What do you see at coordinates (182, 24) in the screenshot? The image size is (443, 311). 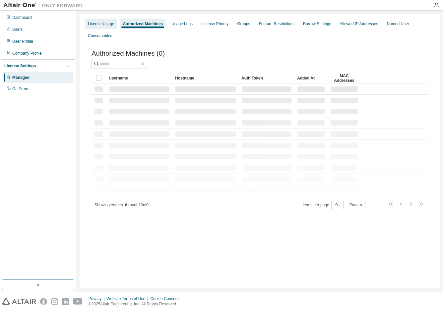 I see `div: Usage Logs` at bounding box center [182, 24].